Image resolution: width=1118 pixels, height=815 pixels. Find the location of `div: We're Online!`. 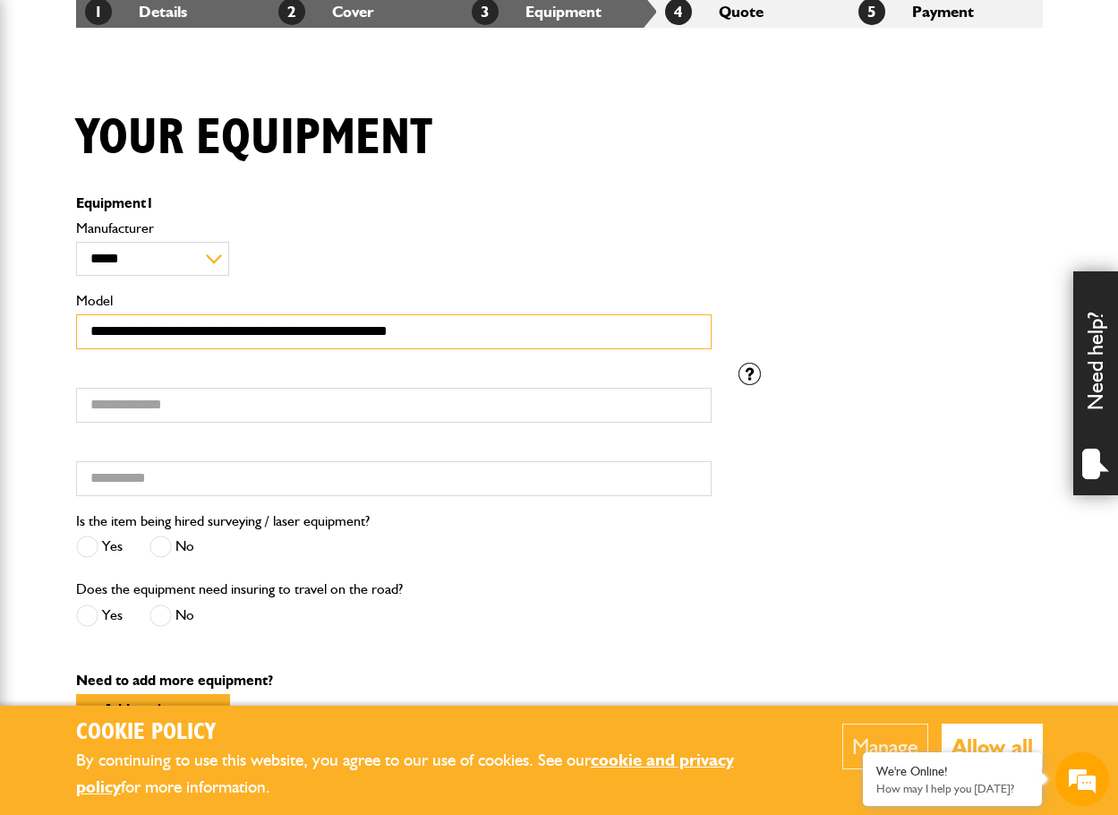

div: We're Online! is located at coordinates (953, 771).